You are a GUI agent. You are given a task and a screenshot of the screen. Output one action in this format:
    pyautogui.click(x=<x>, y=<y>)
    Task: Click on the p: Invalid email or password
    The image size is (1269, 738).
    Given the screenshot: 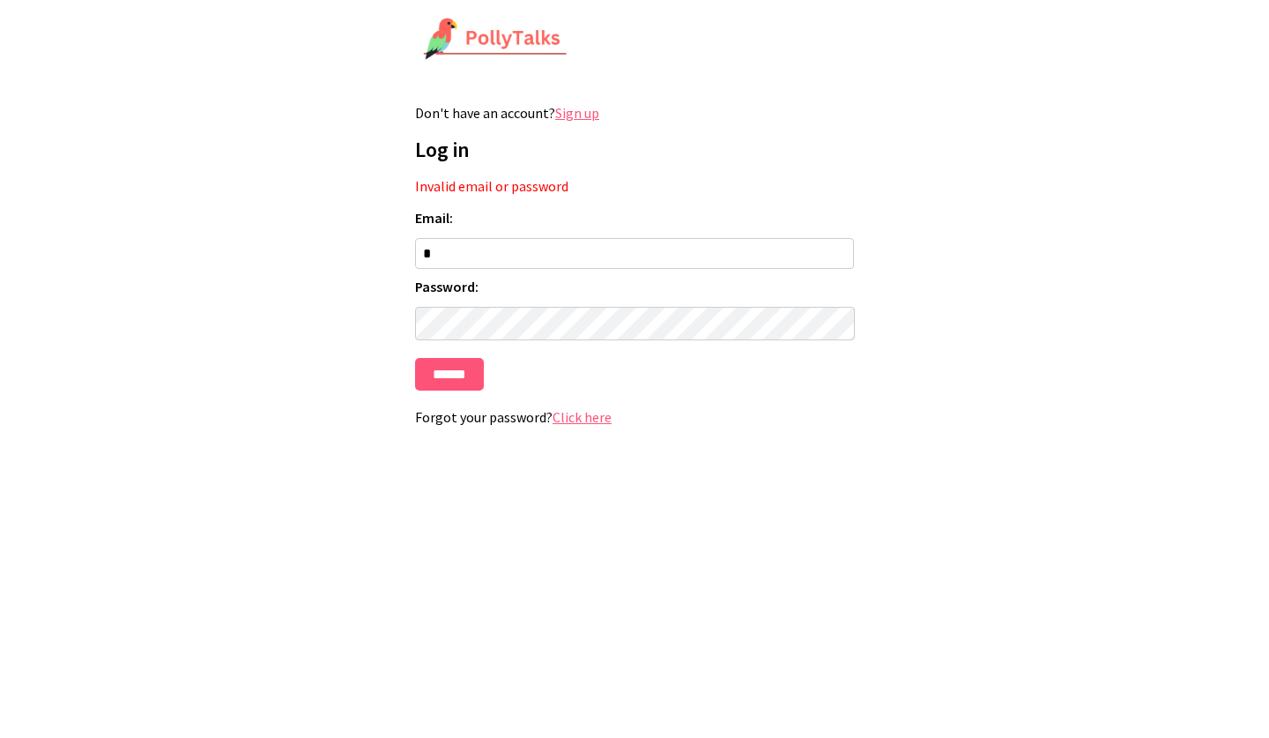 What is the action you would take?
    pyautogui.click(x=635, y=186)
    